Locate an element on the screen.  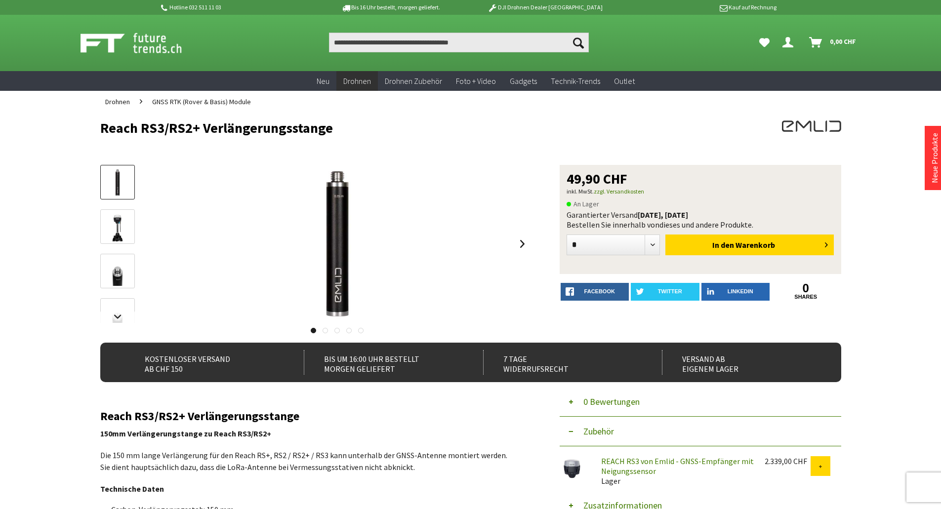
div: 2.339,00 CHF is located at coordinates (788, 462).